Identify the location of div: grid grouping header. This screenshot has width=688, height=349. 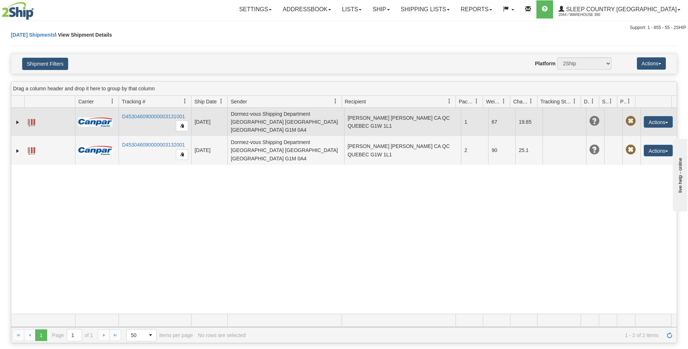
(344, 89).